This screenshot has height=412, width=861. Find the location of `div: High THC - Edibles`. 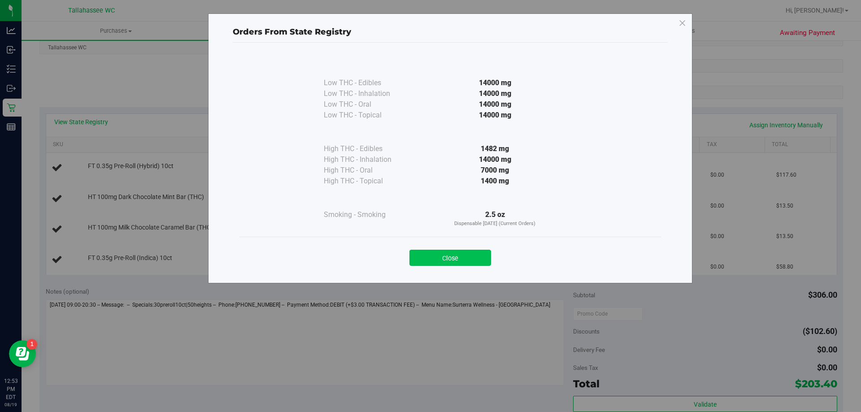

div: High THC - Edibles is located at coordinates (369, 149).